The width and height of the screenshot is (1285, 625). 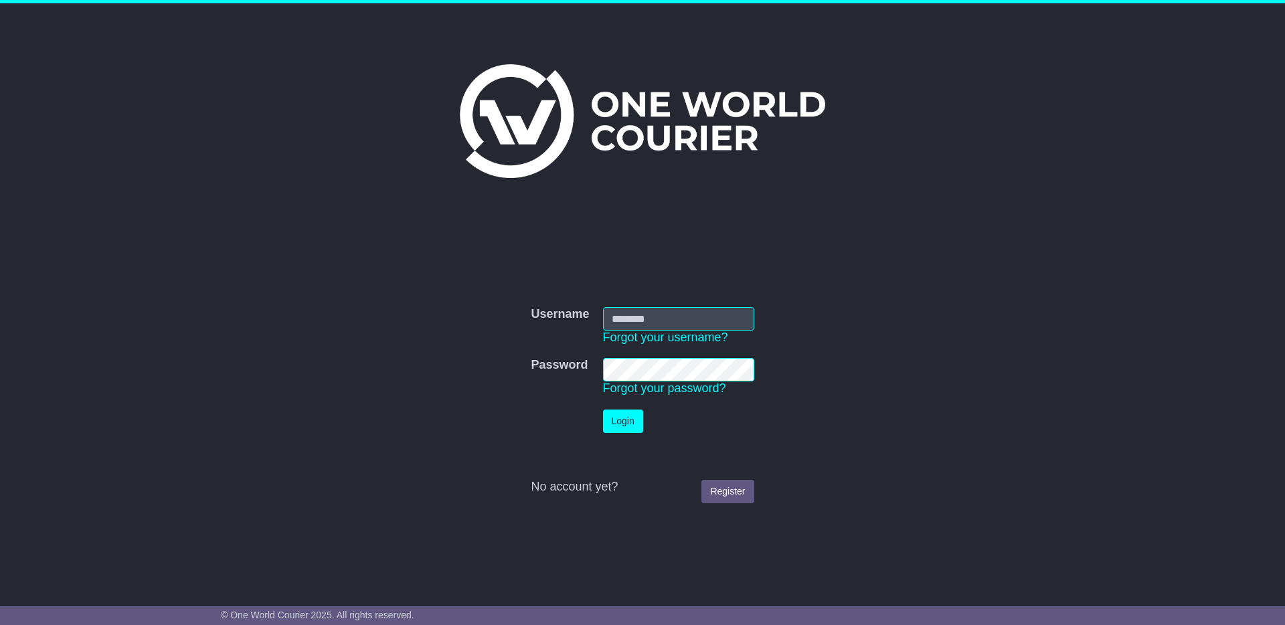 What do you see at coordinates (643, 121) in the screenshot?
I see `img: One World` at bounding box center [643, 121].